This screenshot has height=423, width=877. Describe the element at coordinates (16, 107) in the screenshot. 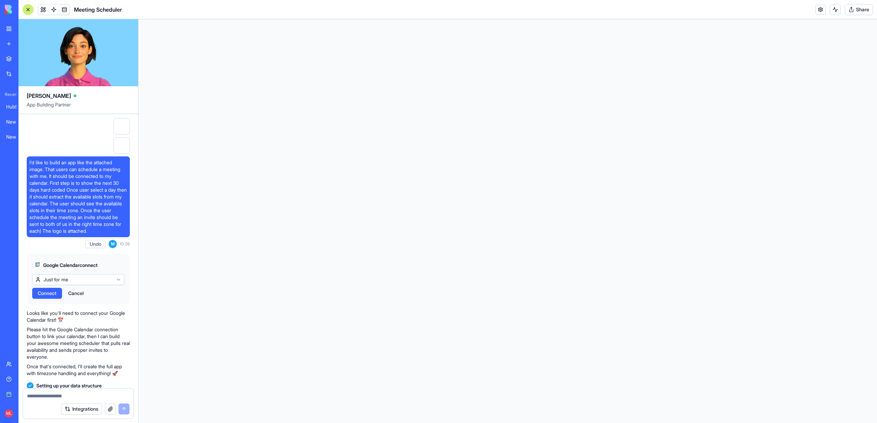

I see `div: HubSpot Lead Intelligence Hub` at that location.